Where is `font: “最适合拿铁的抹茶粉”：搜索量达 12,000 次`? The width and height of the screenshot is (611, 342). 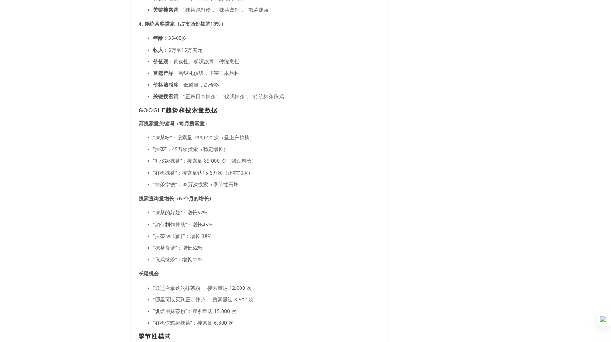
font: “最适合拿铁的抹茶粉”：搜索量达 12,000 次 is located at coordinates (202, 288).